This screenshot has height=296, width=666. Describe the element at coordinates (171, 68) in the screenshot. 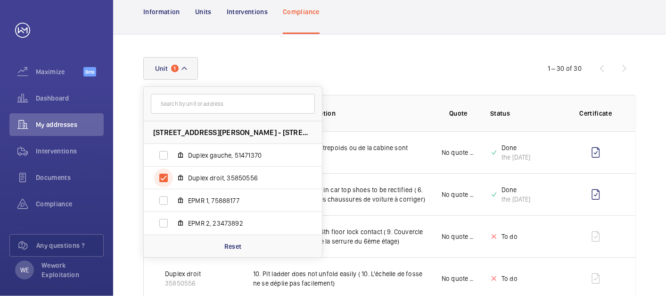

I see `button: Unit1` at that location.